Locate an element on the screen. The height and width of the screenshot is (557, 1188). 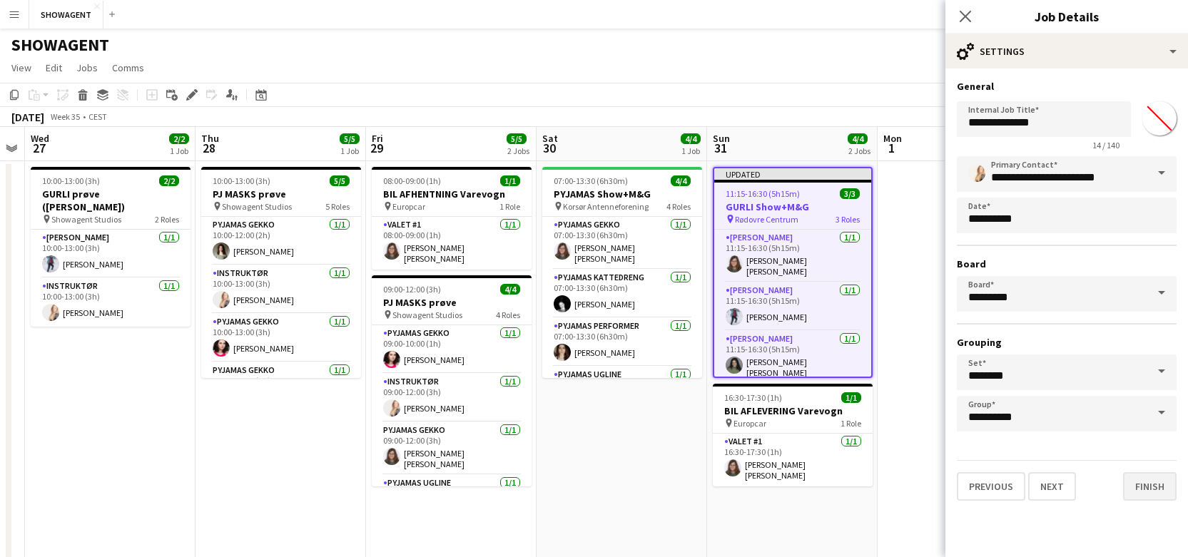
div: 10:00-13:00 (3h)5/5PJ MASKS prøve Showagent Studios5 RolesPYJAMAS GEKKO1/110:00-12:00 (2h)[PERSON... is located at coordinates (281, 273).